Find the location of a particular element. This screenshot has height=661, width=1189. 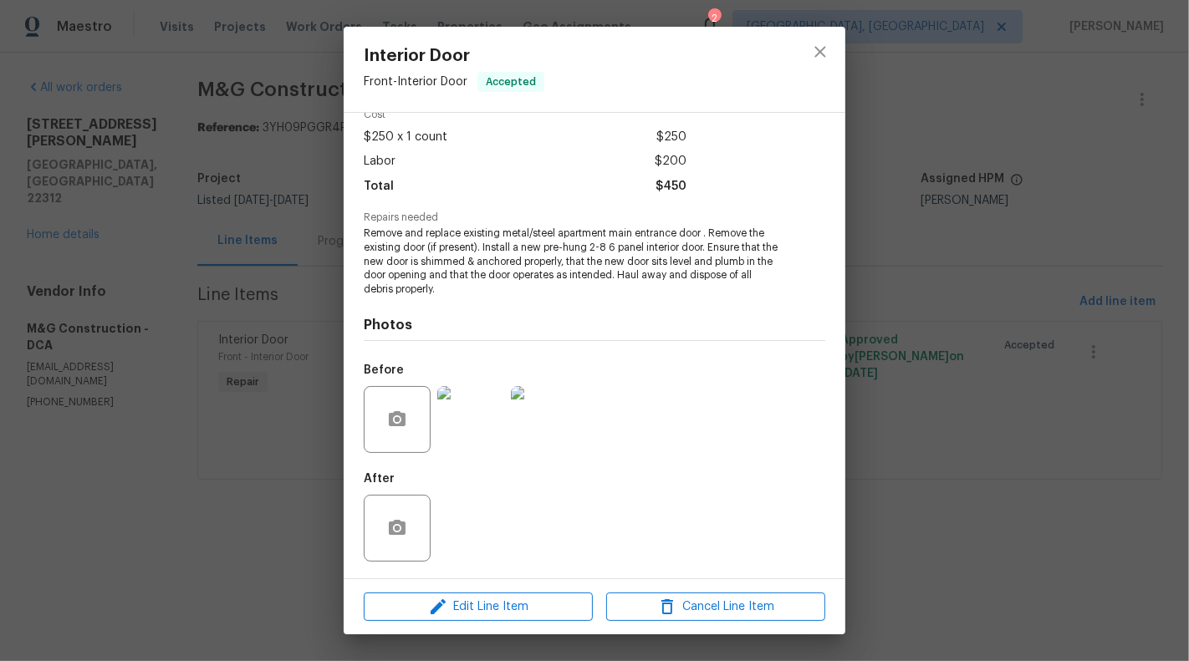

span: $250 is located at coordinates (671, 137).